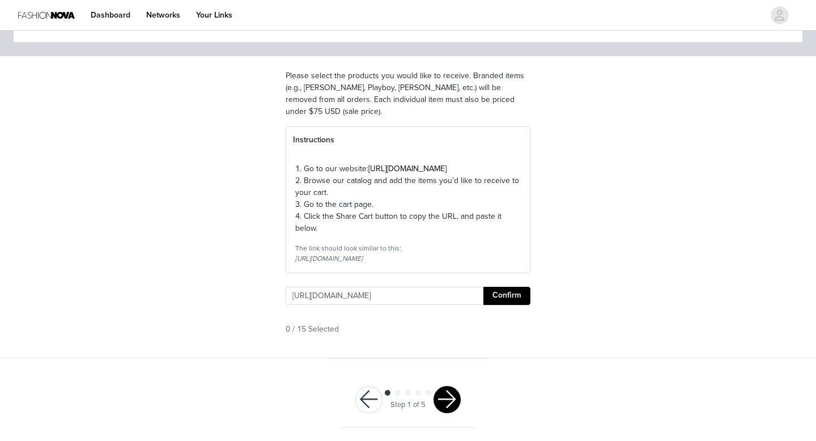  I want to click on div: Step 1 of 5, so click(408, 405).